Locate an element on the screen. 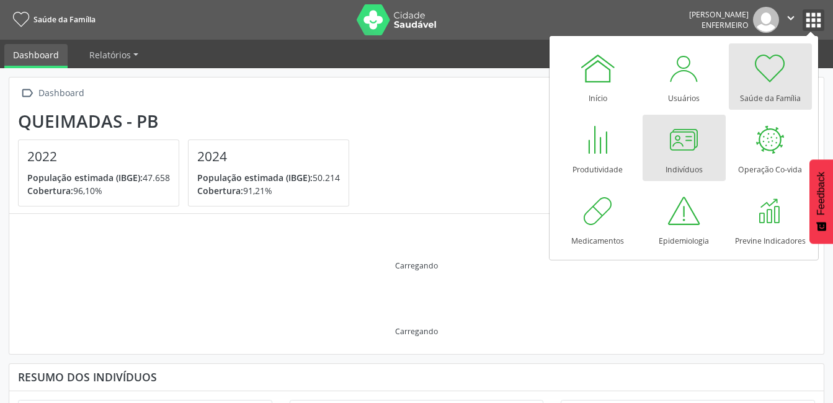  div: Resumo dos indivíduos is located at coordinates (416, 377).